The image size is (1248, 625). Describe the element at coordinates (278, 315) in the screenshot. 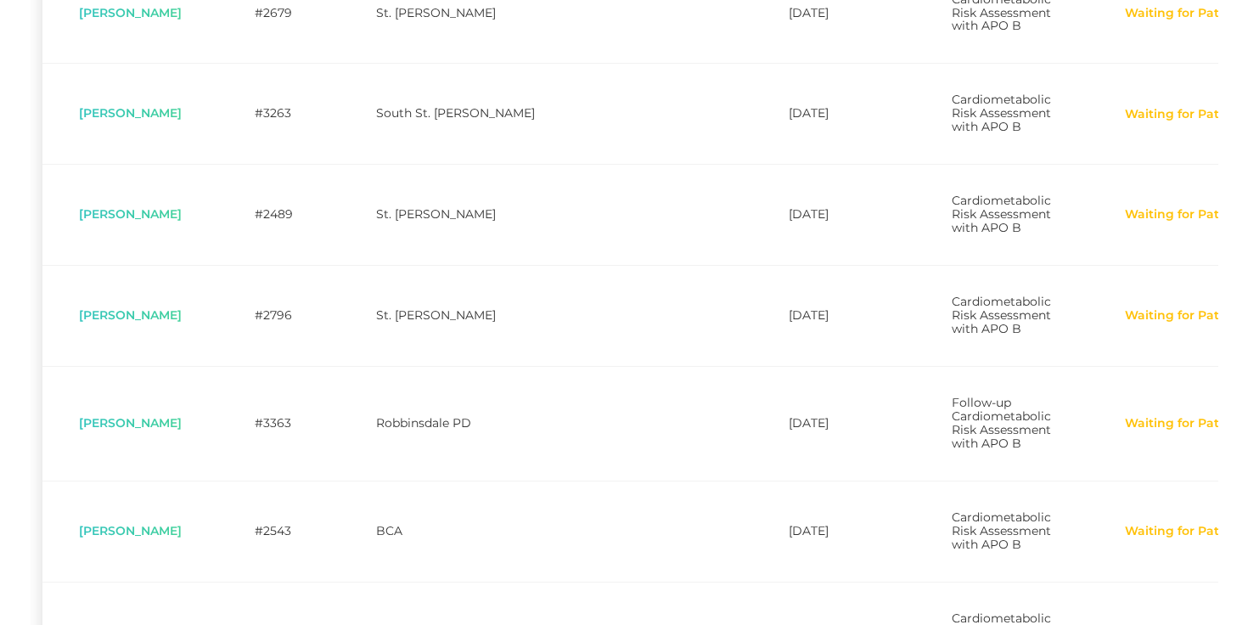

I see `td: #2796` at that location.